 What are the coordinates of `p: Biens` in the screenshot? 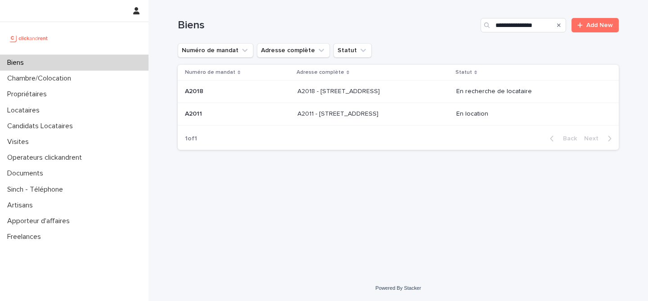 It's located at (17, 63).